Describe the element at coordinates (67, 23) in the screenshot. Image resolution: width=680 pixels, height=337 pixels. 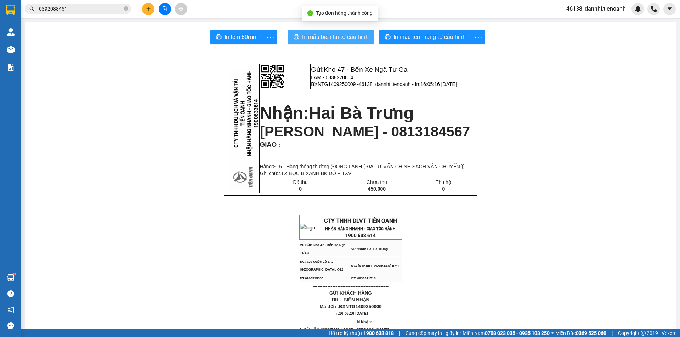
I see `span: A QUÂN - 0909000708` at that location.